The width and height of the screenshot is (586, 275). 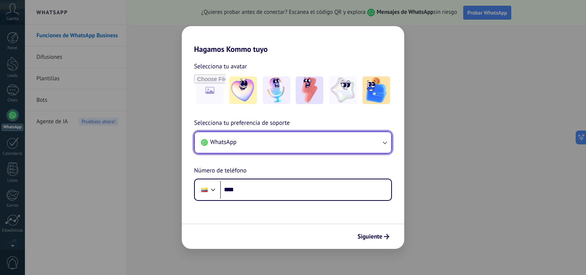 I want to click on img: -4.jpeg, so click(x=343, y=90).